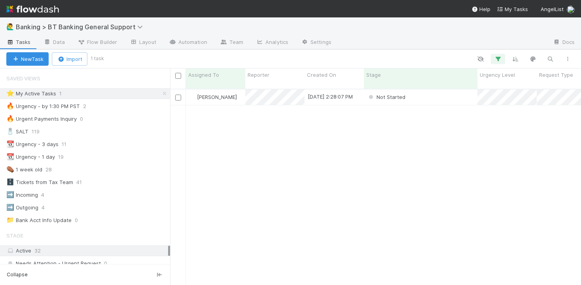 The image size is (581, 285). Describe the element at coordinates (143, 43) in the screenshot. I see `a: Layout` at that location.